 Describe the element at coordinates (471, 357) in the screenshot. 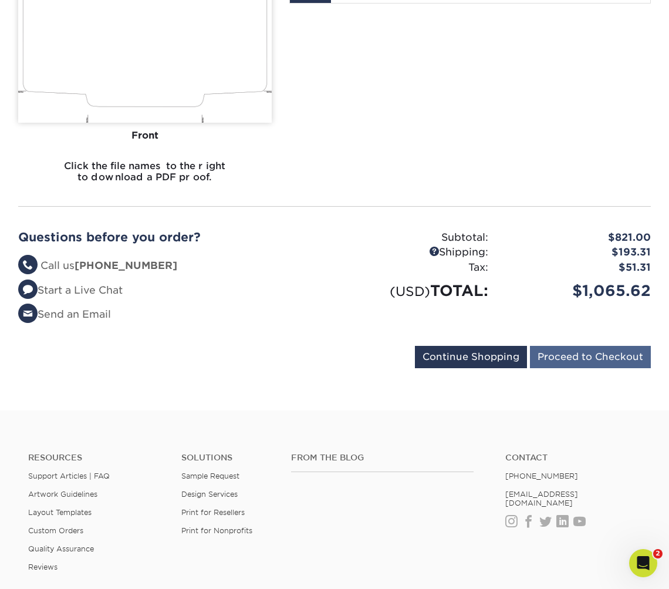

I see `input: Continue Shopping` at that location.